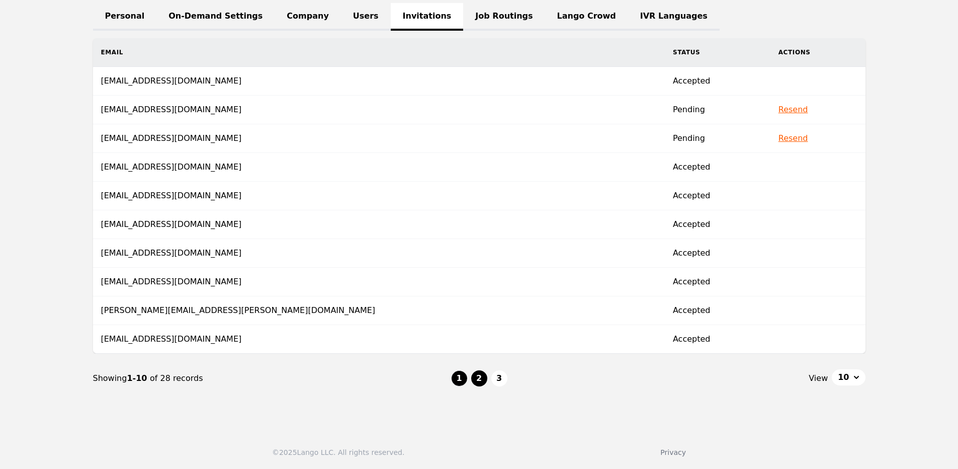 The image size is (958, 469). Describe the element at coordinates (379, 52) in the screenshot. I see `th: Email` at that location.